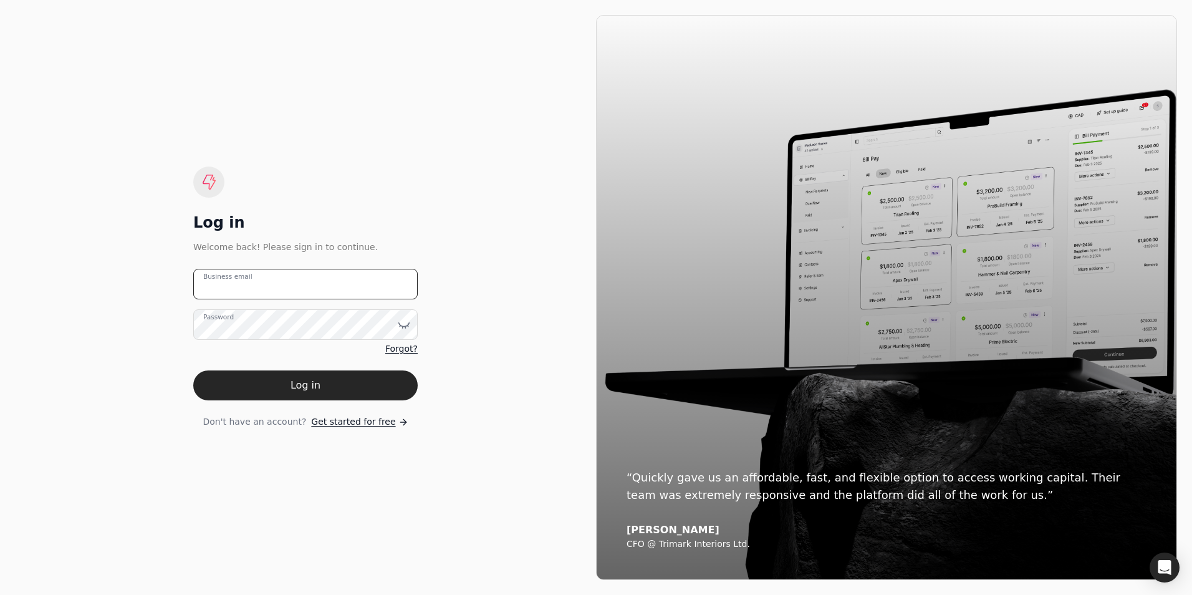 Image resolution: width=1192 pixels, height=595 pixels. Describe the element at coordinates (305, 247) in the screenshot. I see `div: Welcome back! Please sign in to continue.` at that location.